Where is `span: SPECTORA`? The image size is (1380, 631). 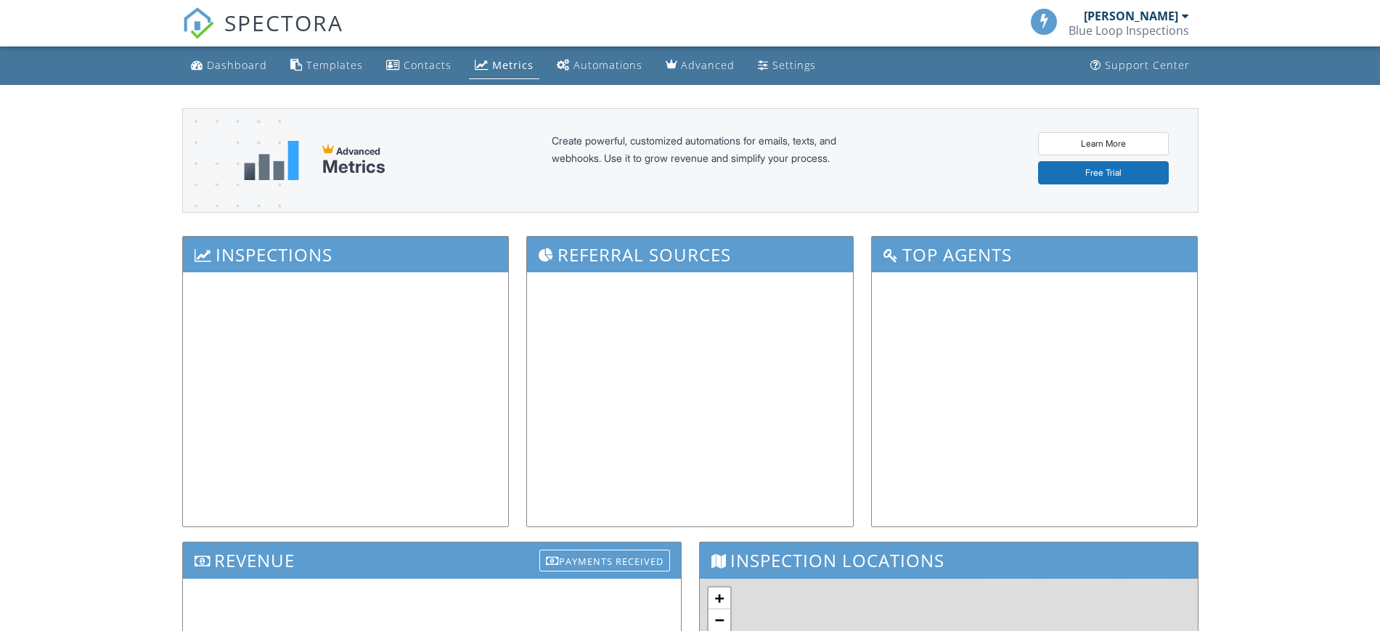 span: SPECTORA is located at coordinates (284, 23).